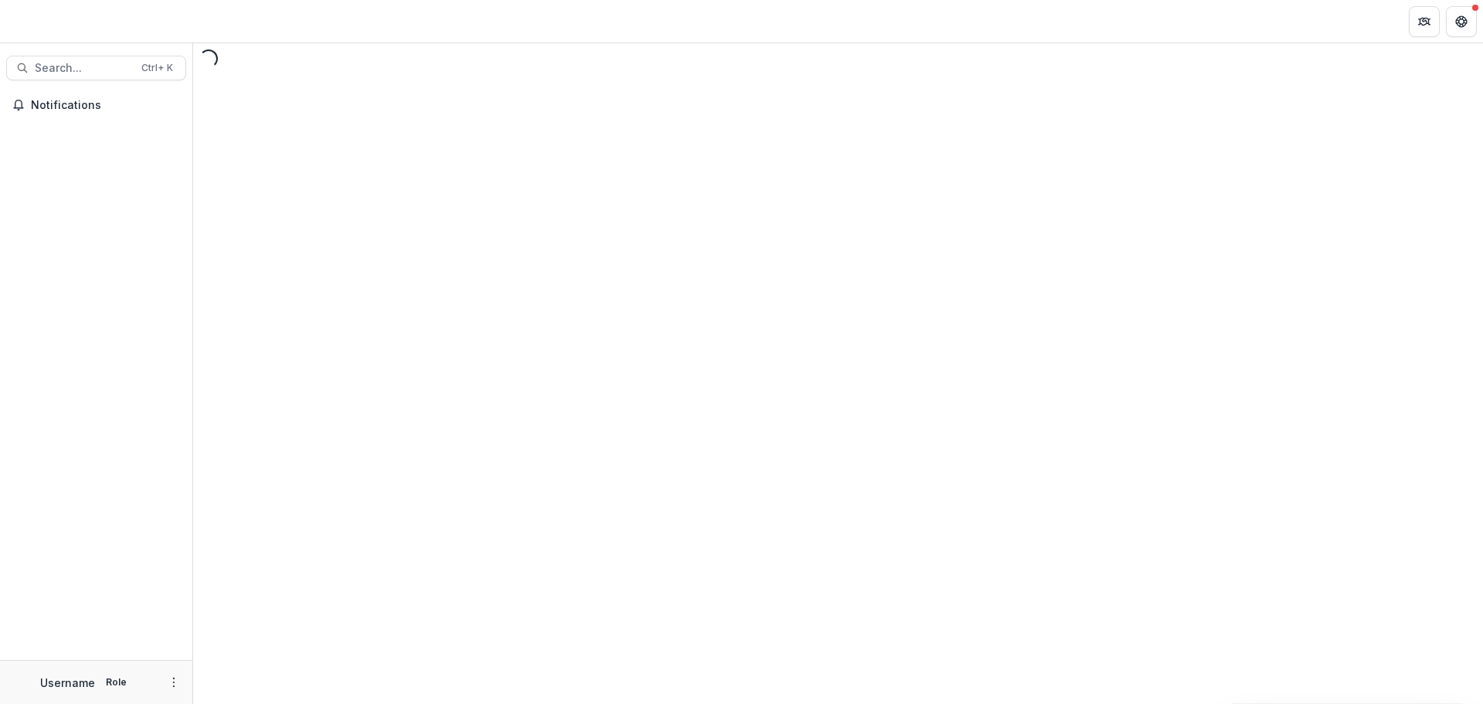  Describe the element at coordinates (96, 68) in the screenshot. I see `button: Search...` at that location.